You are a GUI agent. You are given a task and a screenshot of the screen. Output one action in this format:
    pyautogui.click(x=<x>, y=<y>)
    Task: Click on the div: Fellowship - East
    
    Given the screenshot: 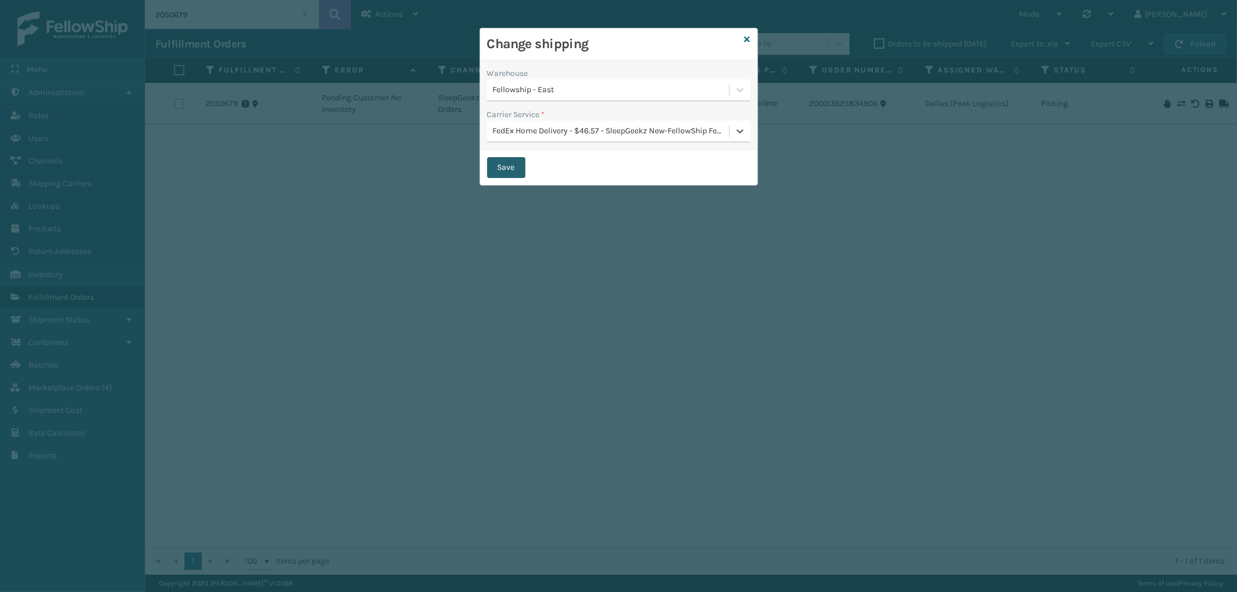 What is the action you would take?
    pyautogui.click(x=611, y=90)
    